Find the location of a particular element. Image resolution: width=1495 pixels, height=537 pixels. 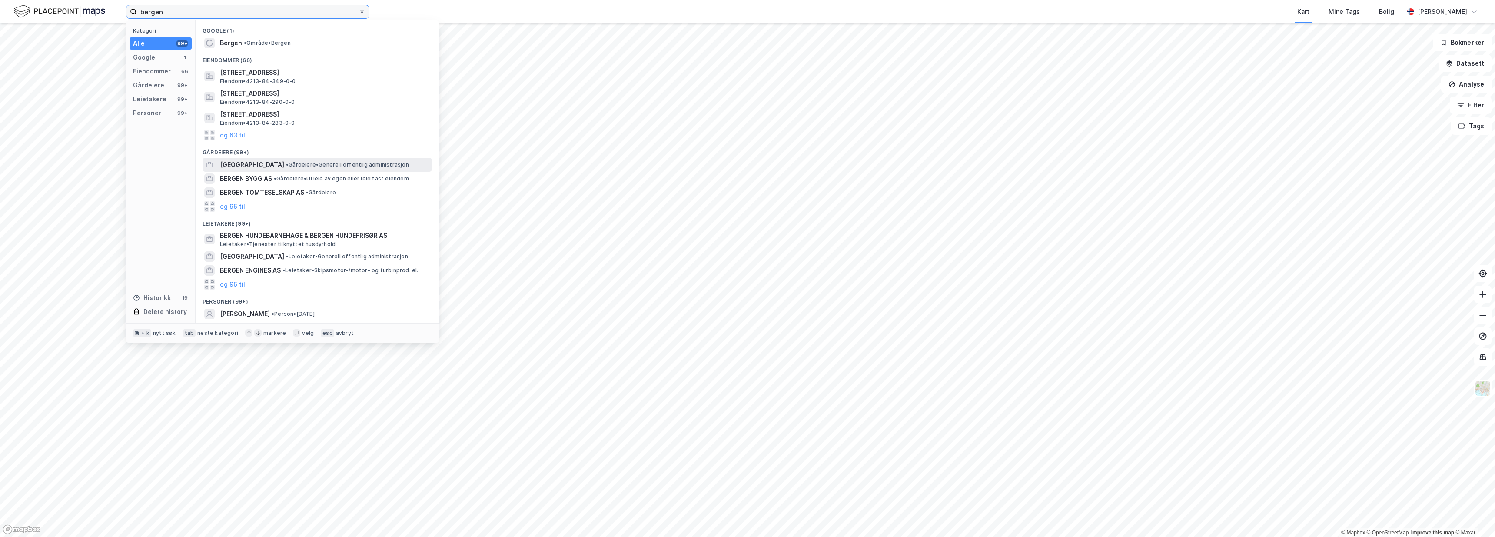

img: Z is located at coordinates (1483, 388).